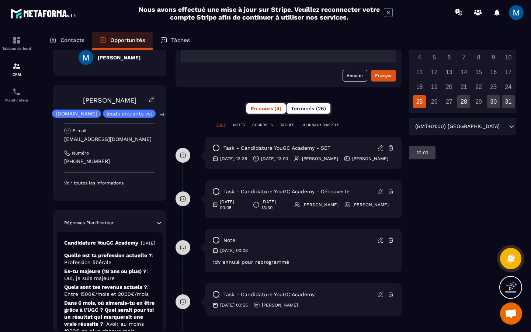 The height and width of the screenshot is (332, 531). I want to click on button: Envoyer, so click(384, 76).